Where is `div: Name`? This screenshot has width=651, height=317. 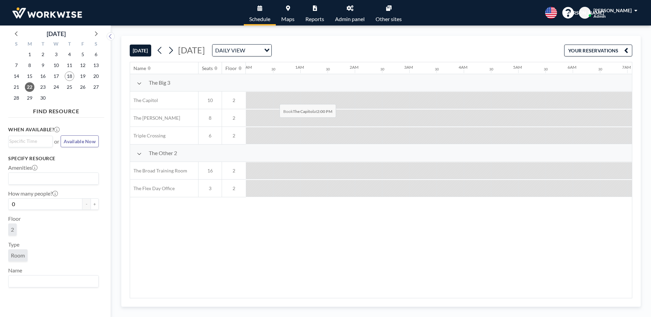
div: Name is located at coordinates (140, 68).